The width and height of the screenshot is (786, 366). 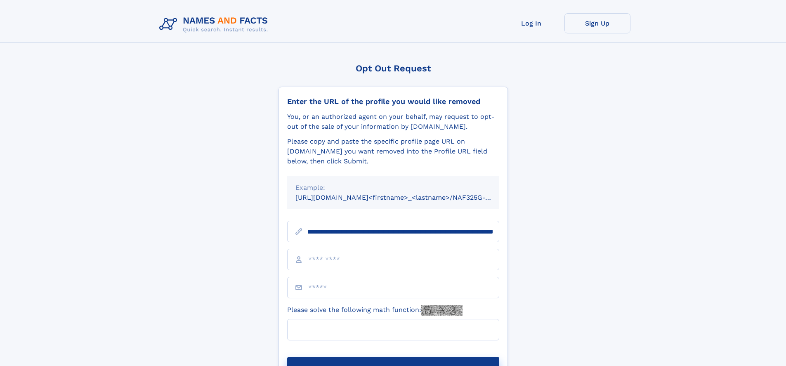 I want to click on img: Logo Names and Facts, so click(x=215, y=24).